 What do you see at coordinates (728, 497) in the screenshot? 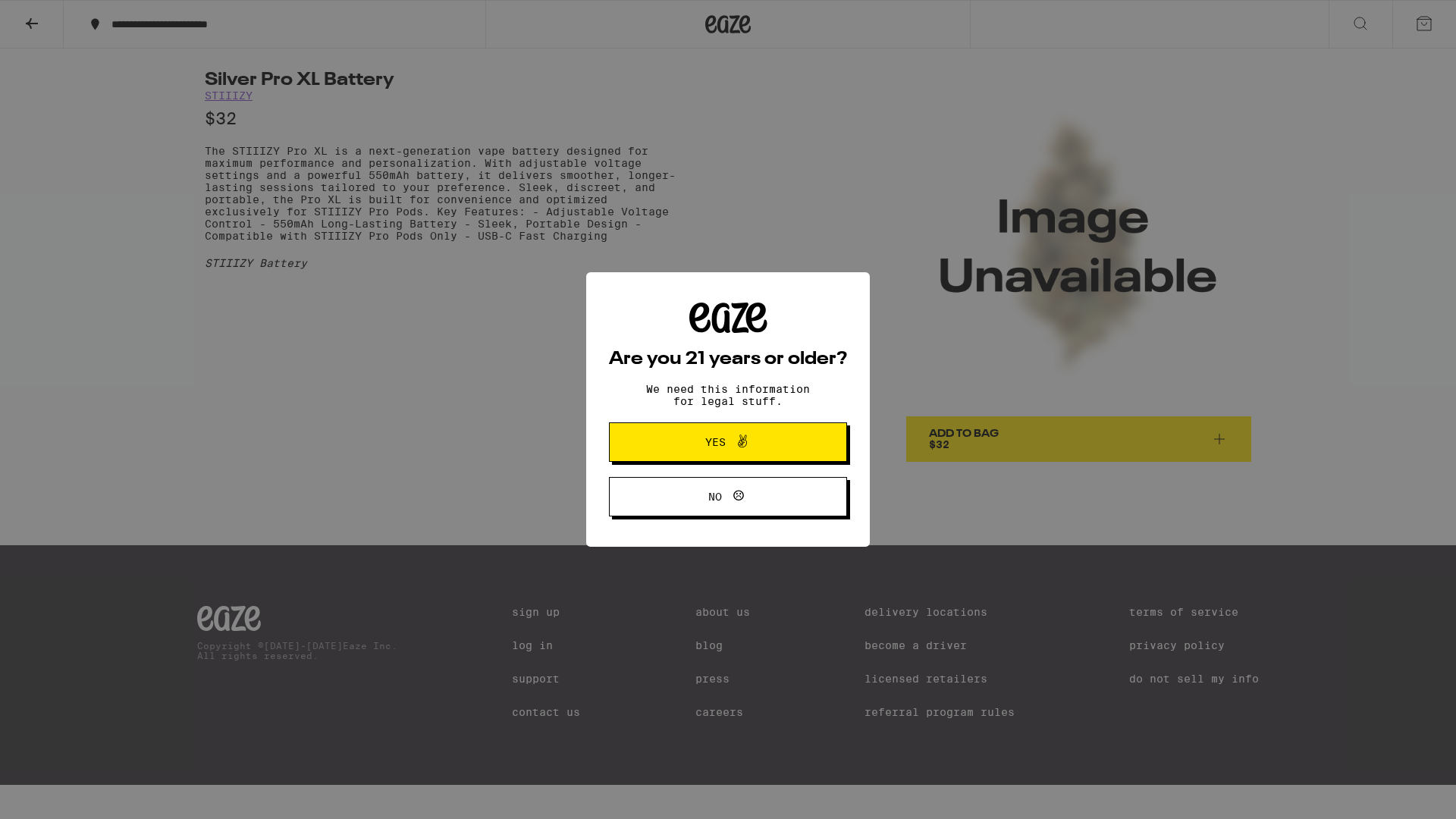
I see `button: No` at bounding box center [728, 497].